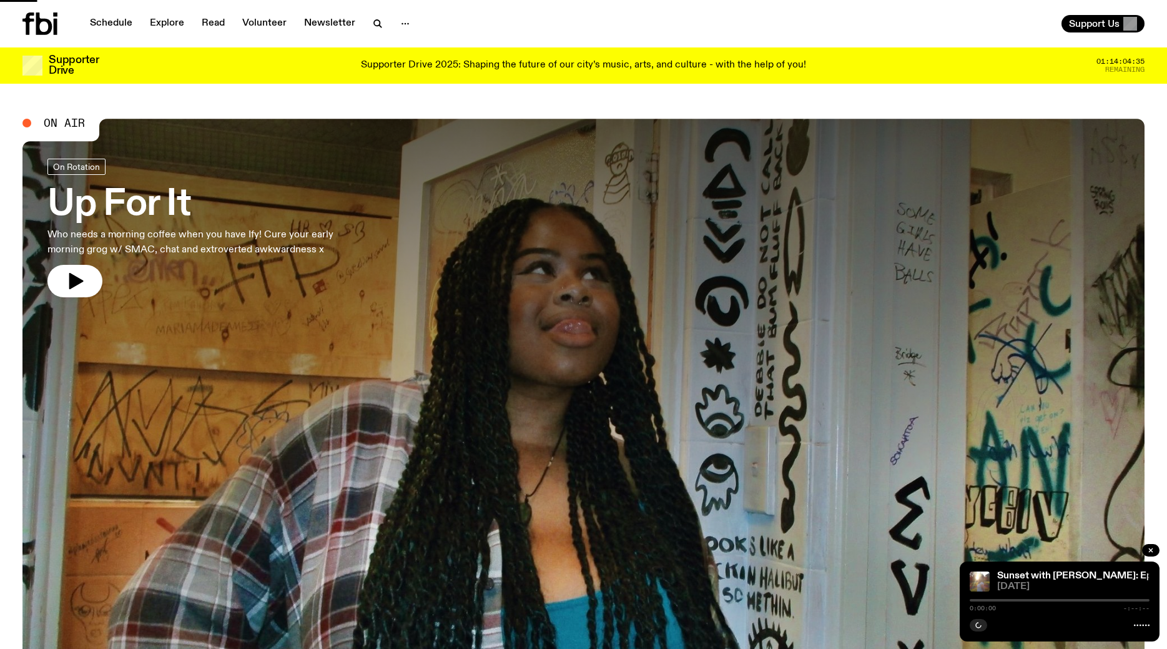  Describe the element at coordinates (111, 24) in the screenshot. I see `a: Schedule` at that location.